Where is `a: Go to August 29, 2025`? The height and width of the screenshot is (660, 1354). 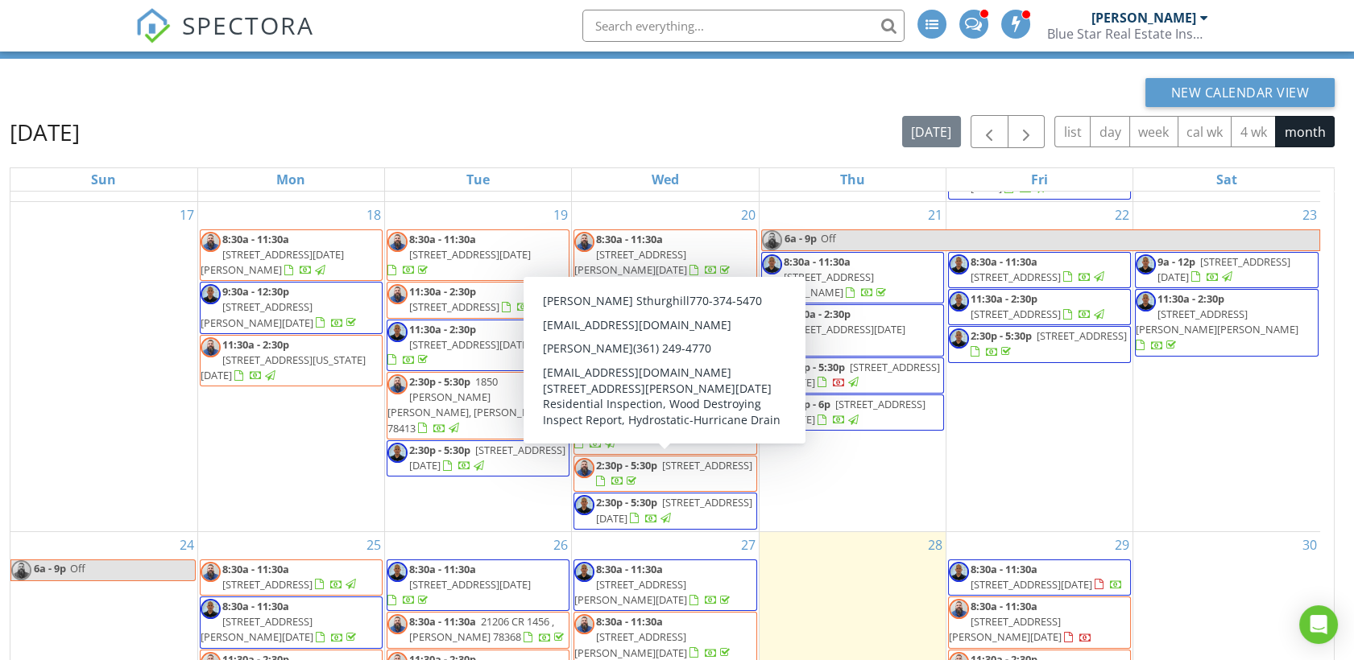
a: Go to August 29, 2025 is located at coordinates (1122, 545).